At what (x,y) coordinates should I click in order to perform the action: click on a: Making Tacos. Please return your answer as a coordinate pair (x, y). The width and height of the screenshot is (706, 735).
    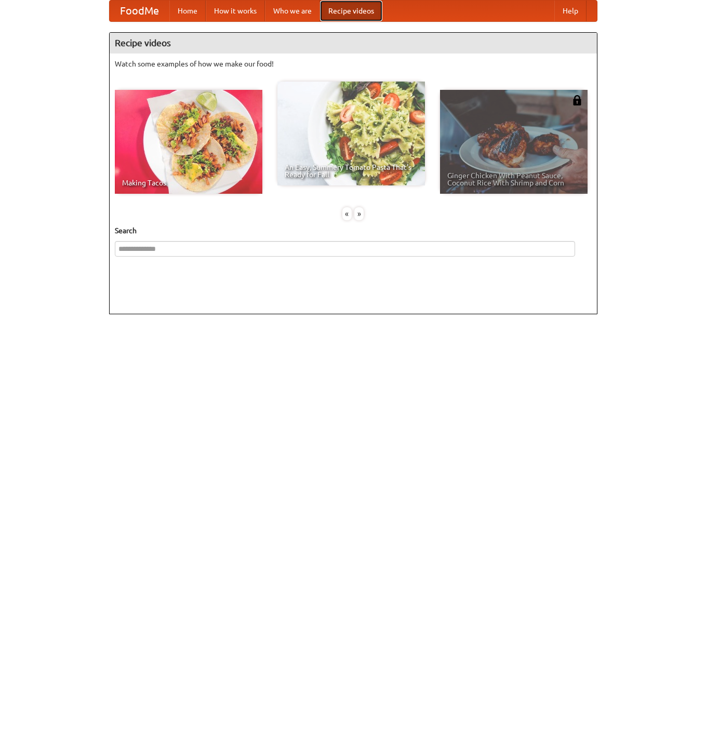
    Looking at the image, I should click on (189, 142).